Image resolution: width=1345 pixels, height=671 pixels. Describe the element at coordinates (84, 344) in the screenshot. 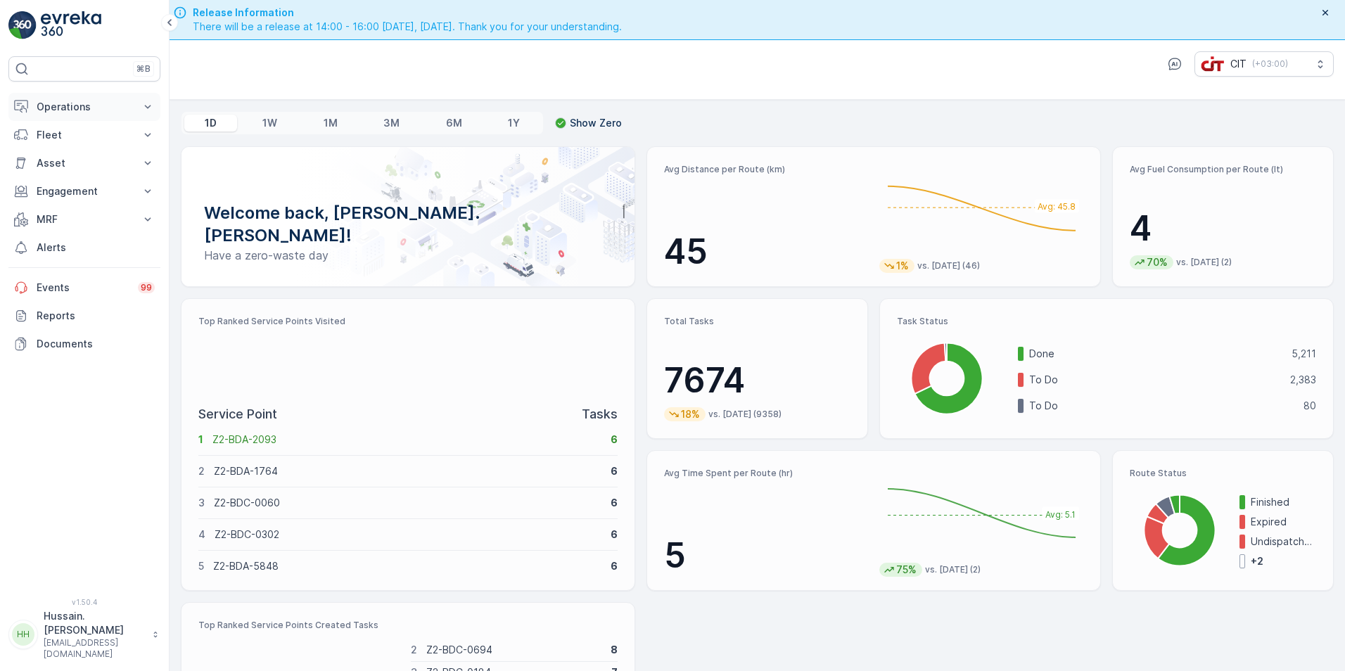

I see `a: Documents` at that location.